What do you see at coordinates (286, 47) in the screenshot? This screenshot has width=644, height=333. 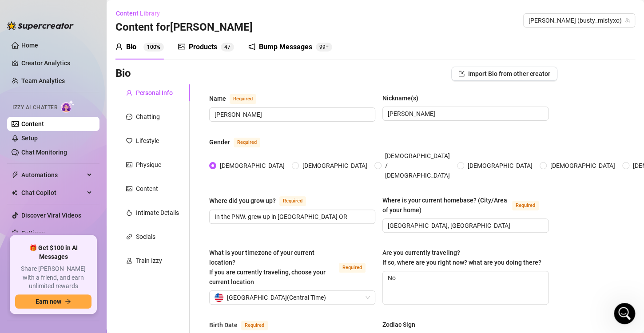 I see `div: Bump Messages` at bounding box center [286, 47].